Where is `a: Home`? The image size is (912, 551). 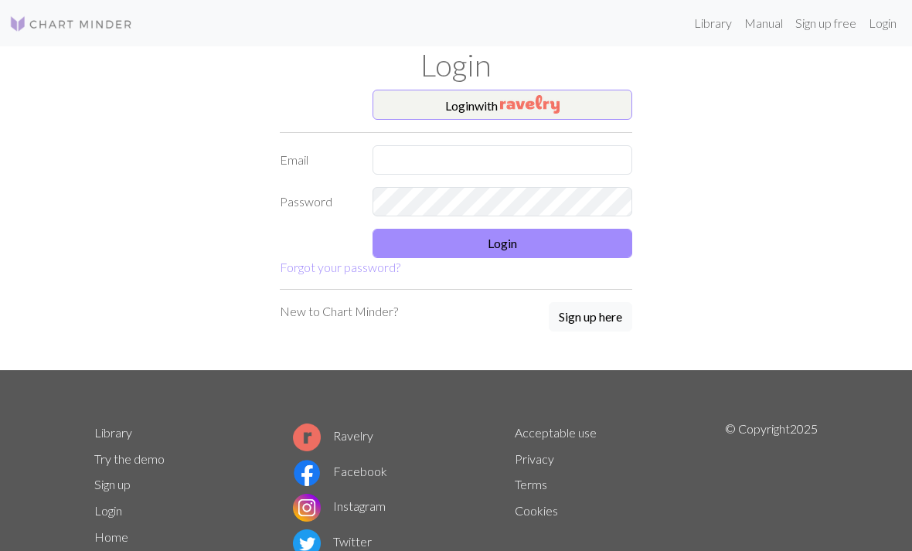 a: Home is located at coordinates (111, 536).